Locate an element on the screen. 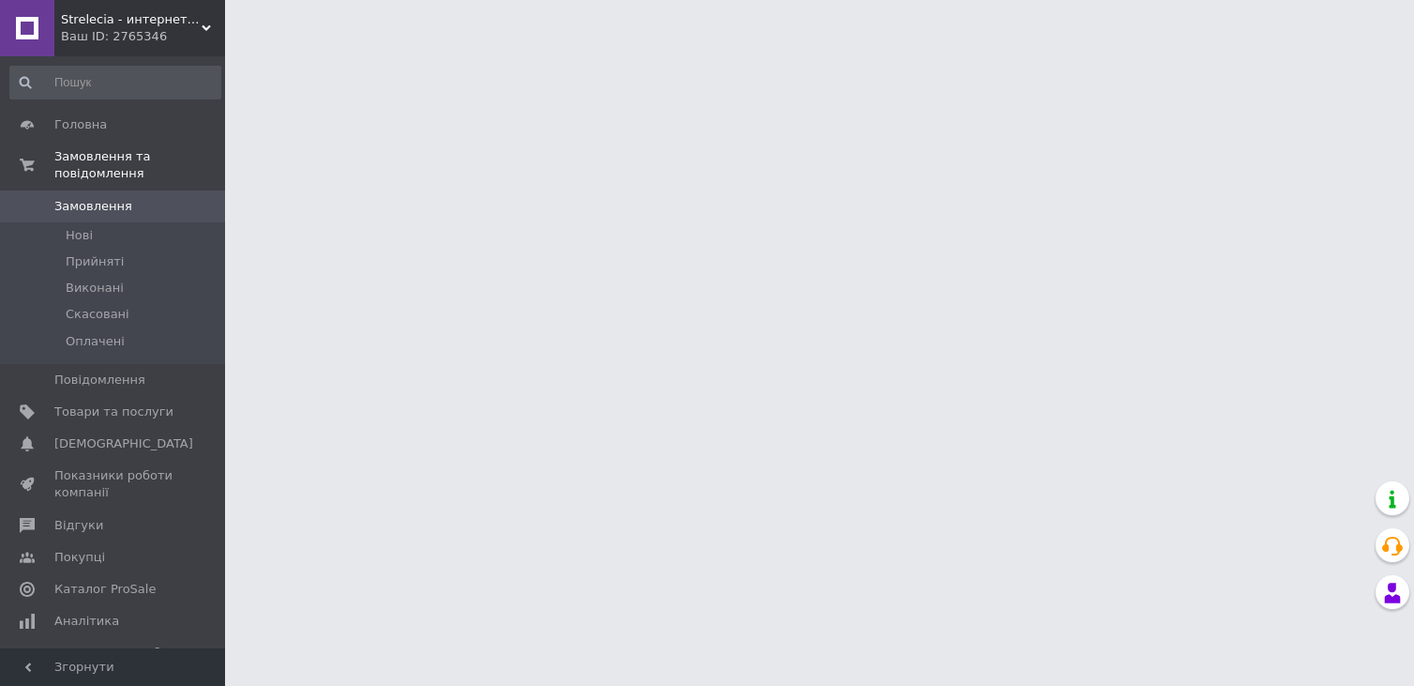  span: Замовлення та повідомлення is located at coordinates (140, 165).